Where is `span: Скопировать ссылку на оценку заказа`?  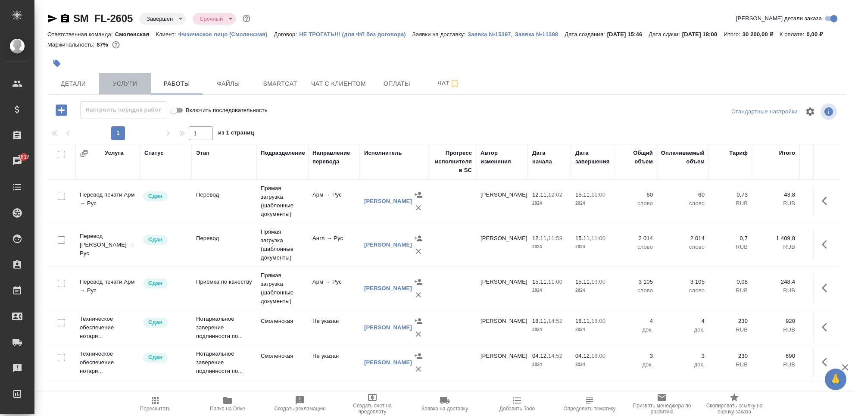 span: Скопировать ссылку на оценку заказа is located at coordinates (734, 409).